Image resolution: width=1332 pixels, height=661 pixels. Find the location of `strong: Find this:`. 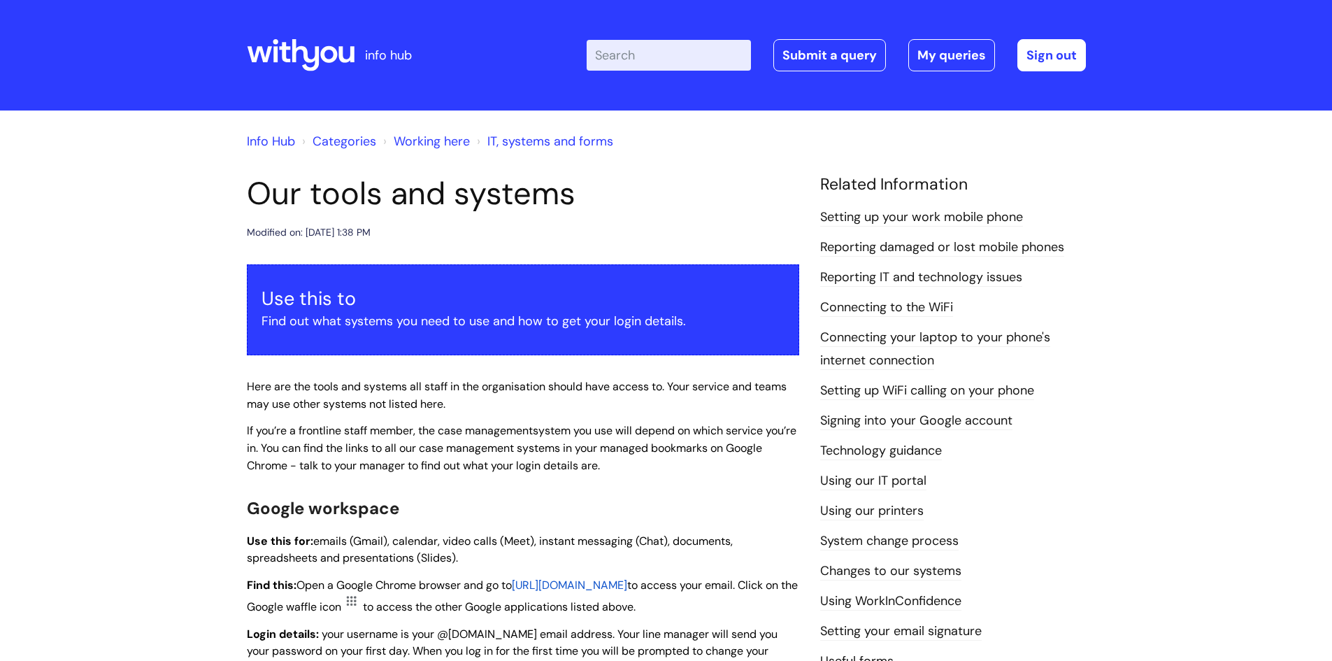

strong: Find this: is located at coordinates (271, 585).